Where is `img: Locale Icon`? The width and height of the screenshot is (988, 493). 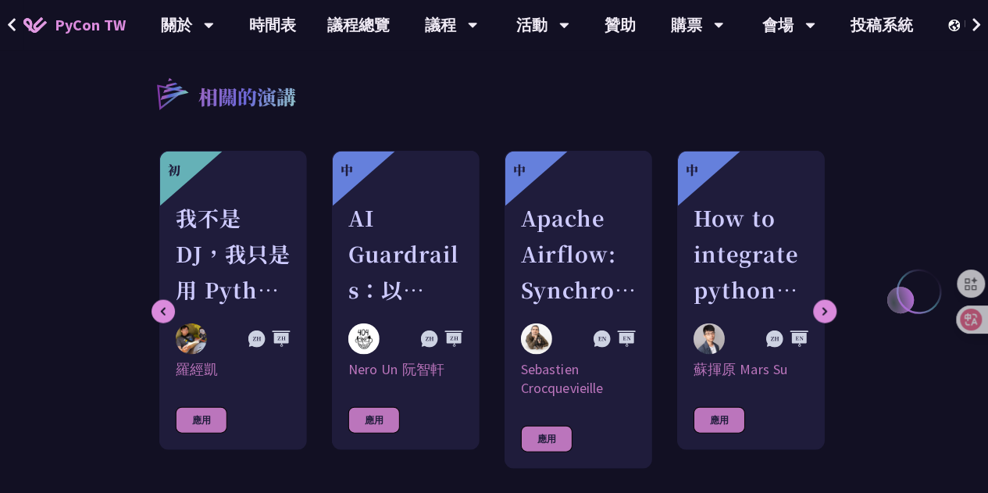
img: Locale Icon is located at coordinates (956, 25).